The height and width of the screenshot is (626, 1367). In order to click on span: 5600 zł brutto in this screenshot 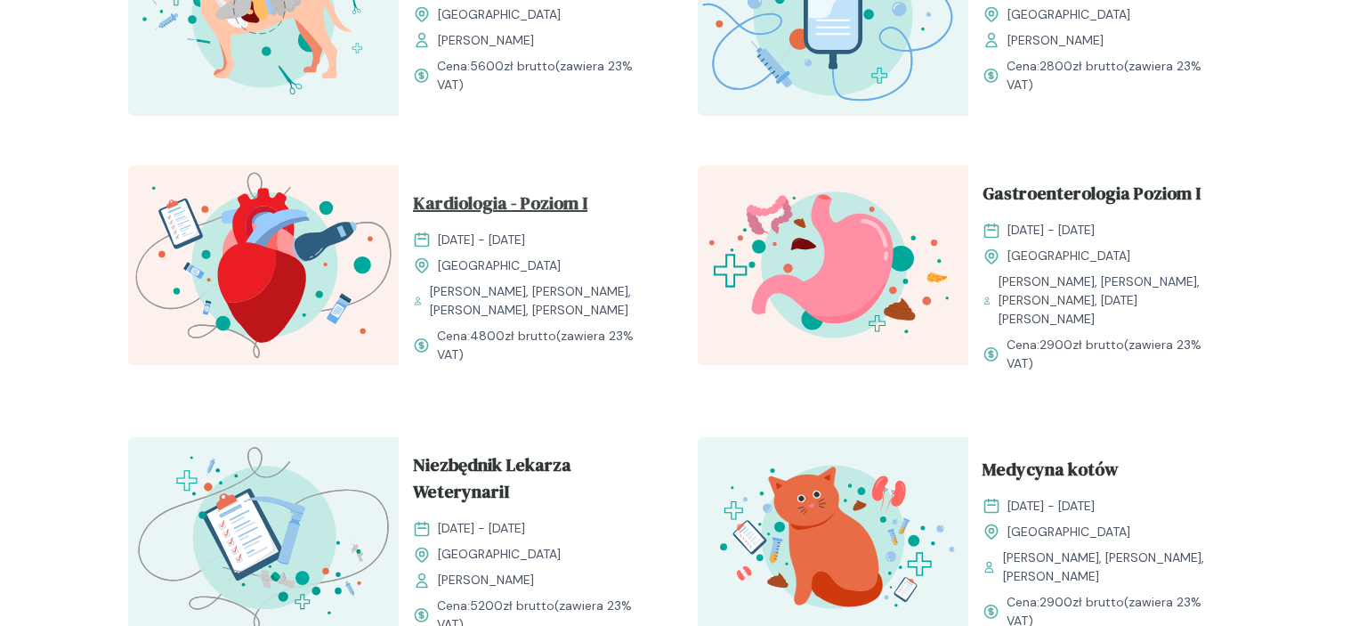, I will do `click(513, 66)`.